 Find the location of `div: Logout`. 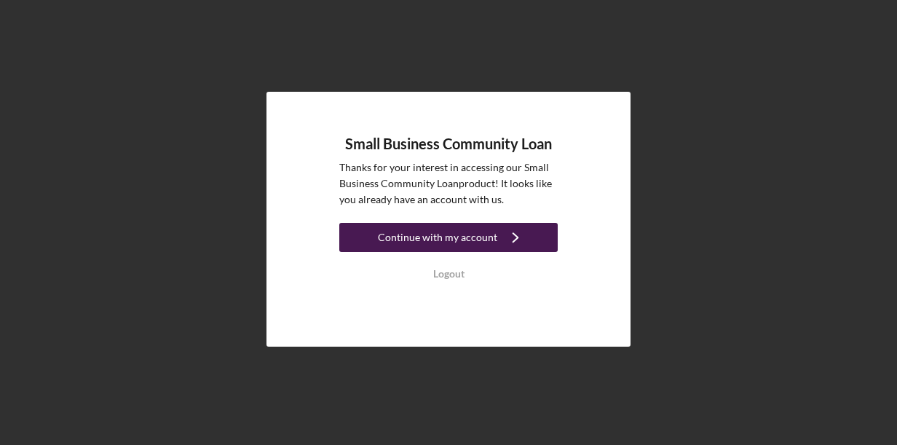

div: Logout is located at coordinates (449, 274).